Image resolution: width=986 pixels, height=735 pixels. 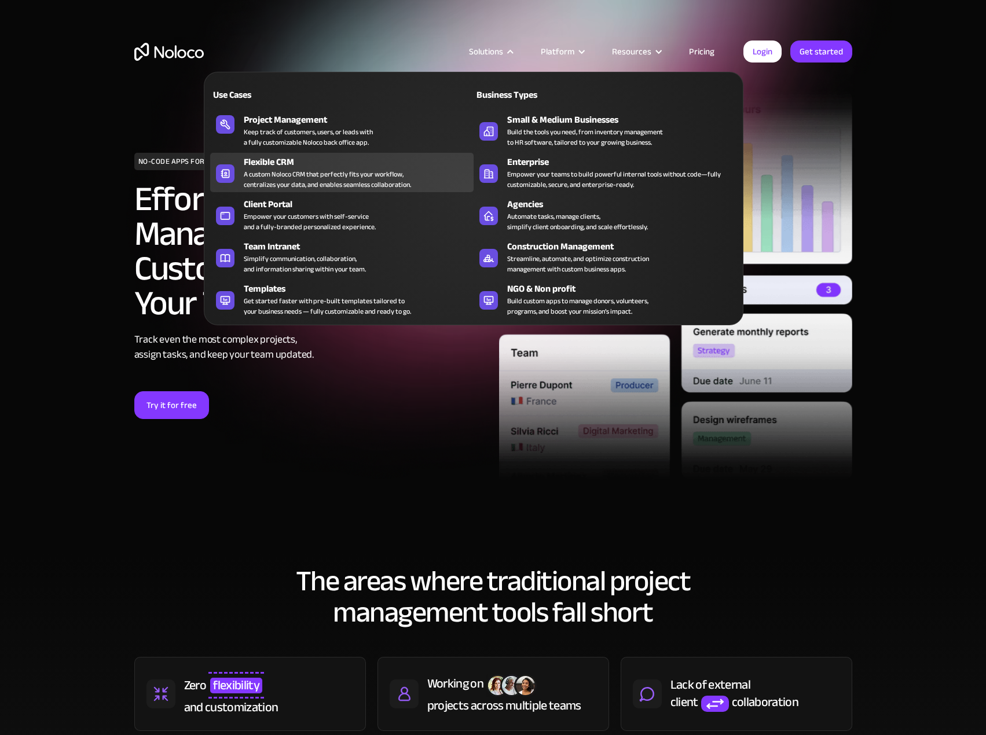 What do you see at coordinates (169, 52) in the screenshot?
I see `a: home` at bounding box center [169, 52].